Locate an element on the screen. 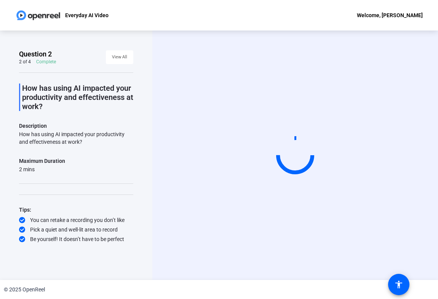  div: You can retake a recording you don’t like is located at coordinates (76, 220).